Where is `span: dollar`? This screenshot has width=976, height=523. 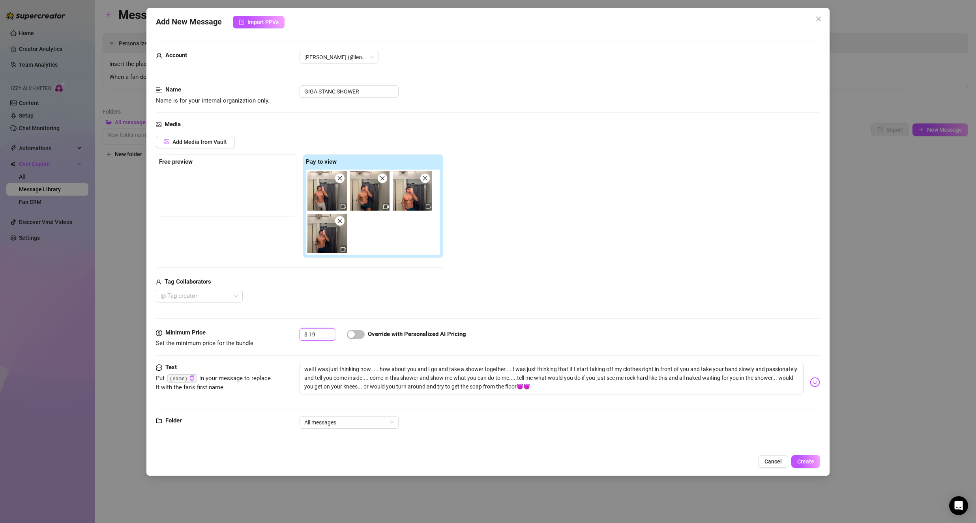
span: dollar is located at coordinates (159, 333).